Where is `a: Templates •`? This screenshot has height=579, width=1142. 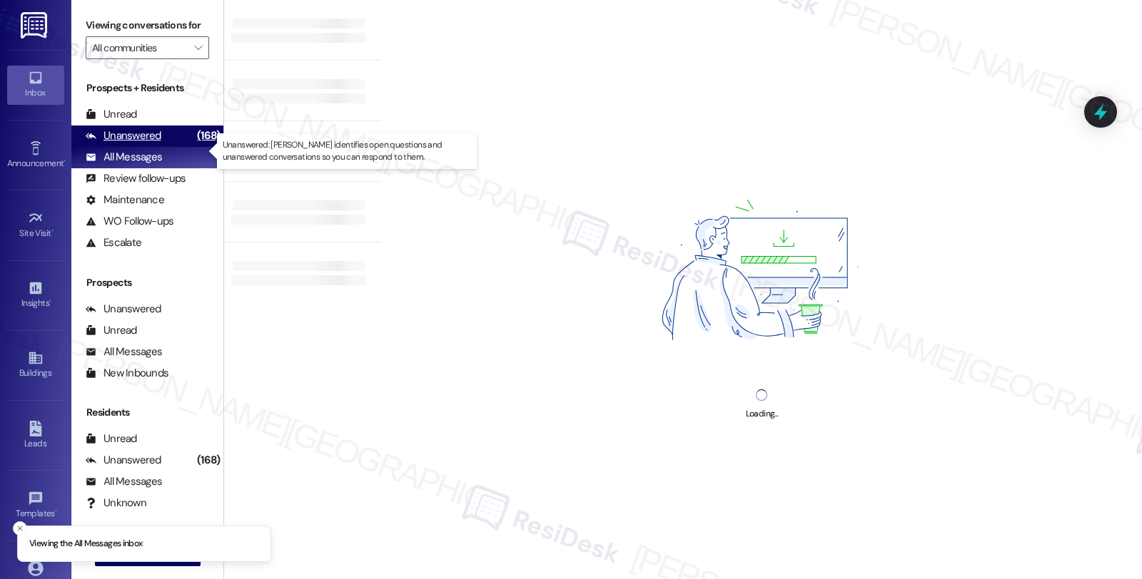
a: Templates • is located at coordinates (36, 506).